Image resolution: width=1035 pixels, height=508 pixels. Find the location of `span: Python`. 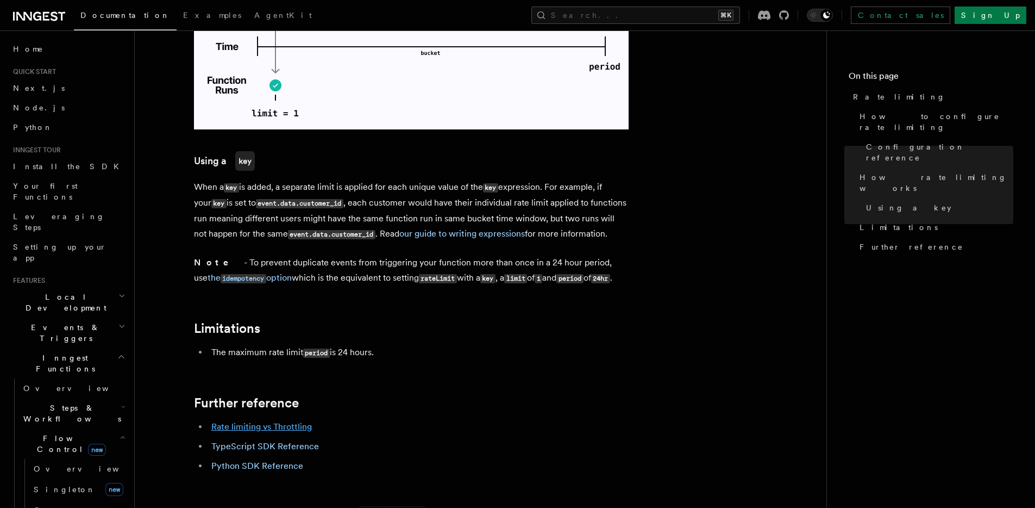

span: Python is located at coordinates (33, 127).